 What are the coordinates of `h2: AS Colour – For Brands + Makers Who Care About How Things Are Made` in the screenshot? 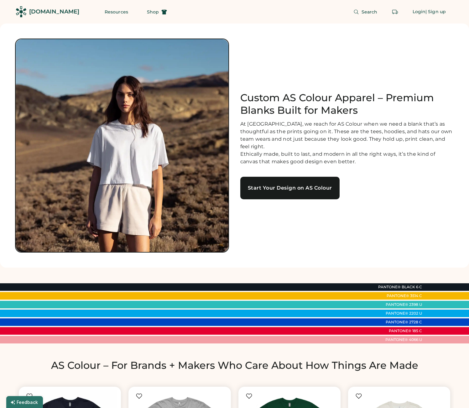 It's located at (234, 365).